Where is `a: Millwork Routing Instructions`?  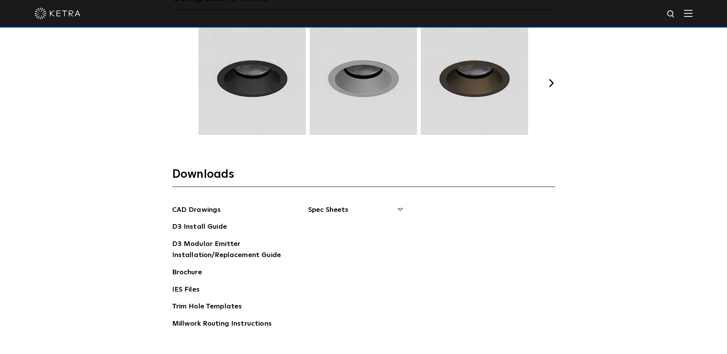
a: Millwork Routing Instructions is located at coordinates (222, 325).